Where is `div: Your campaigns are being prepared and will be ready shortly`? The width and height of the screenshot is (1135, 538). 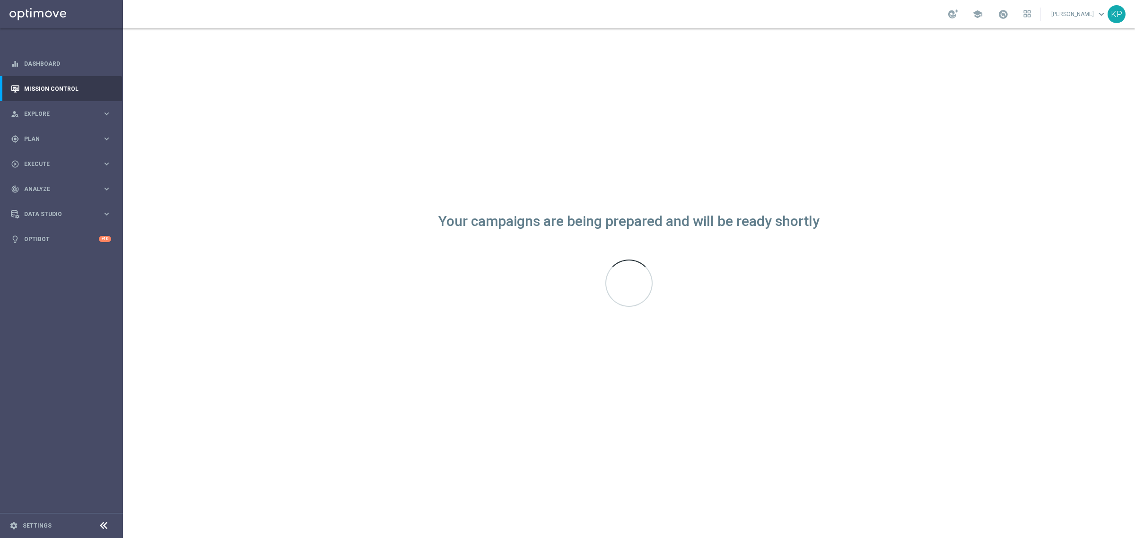 div: Your campaigns are being prepared and will be ready shortly is located at coordinates (629, 221).